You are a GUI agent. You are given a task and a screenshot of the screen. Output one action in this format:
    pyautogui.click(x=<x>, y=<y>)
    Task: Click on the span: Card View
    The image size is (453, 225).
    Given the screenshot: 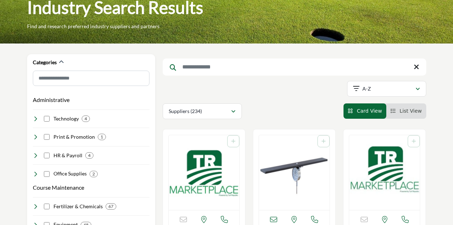 What is the action you would take?
    pyautogui.click(x=369, y=111)
    